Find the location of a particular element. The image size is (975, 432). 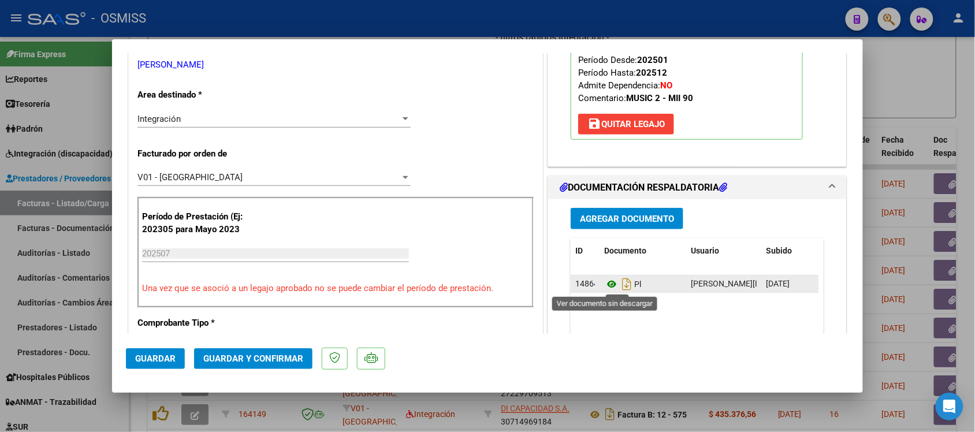

span: Agregar Documento is located at coordinates (626, 219).